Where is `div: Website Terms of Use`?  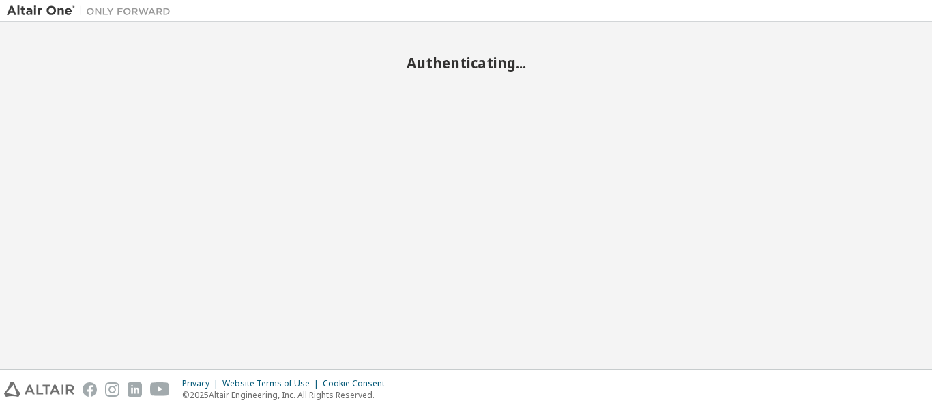 div: Website Terms of Use is located at coordinates (272, 383).